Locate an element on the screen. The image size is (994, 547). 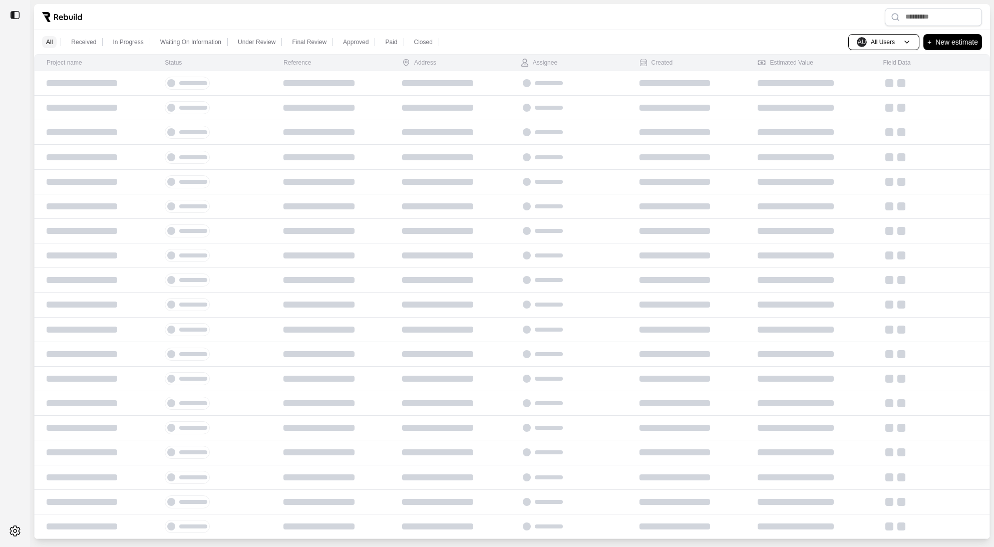
div: Status is located at coordinates (173, 63).